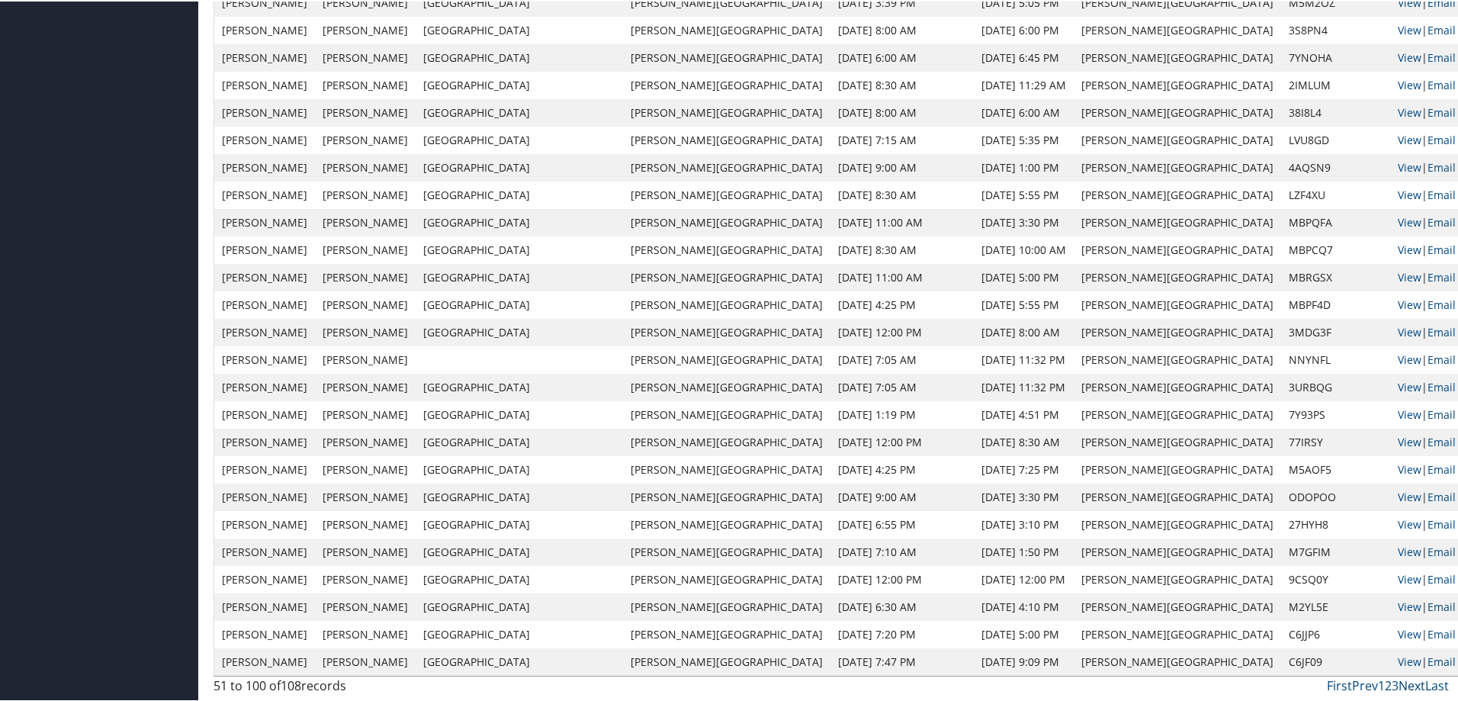  Describe the element at coordinates (1335, 633) in the screenshot. I see `td: C6JJP6` at that location.